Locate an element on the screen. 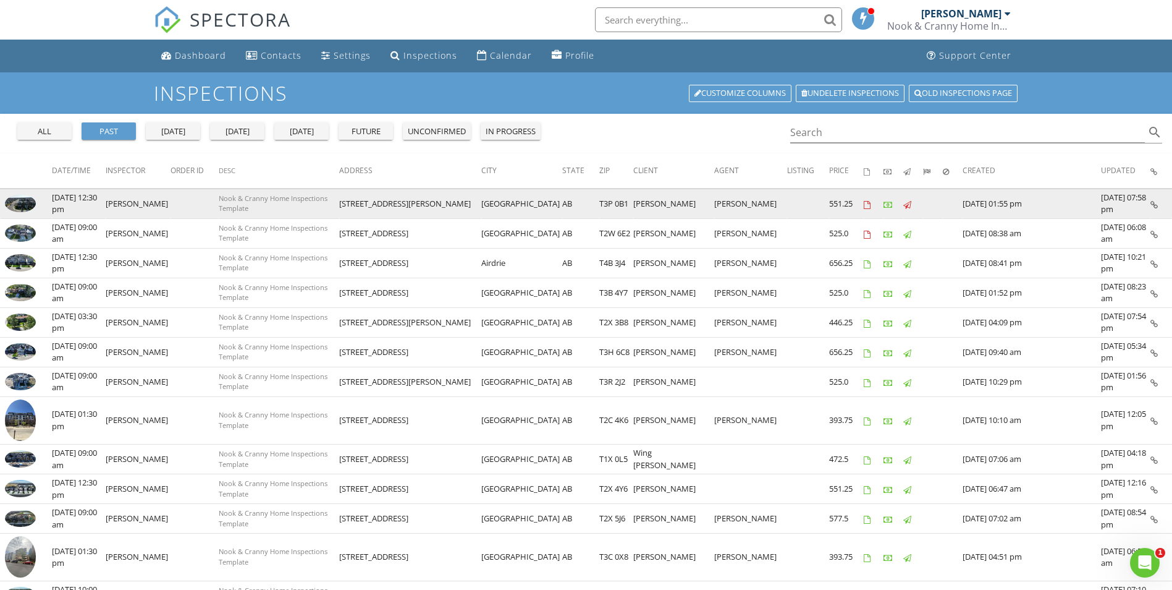  div: future is located at coordinates (366, 132).